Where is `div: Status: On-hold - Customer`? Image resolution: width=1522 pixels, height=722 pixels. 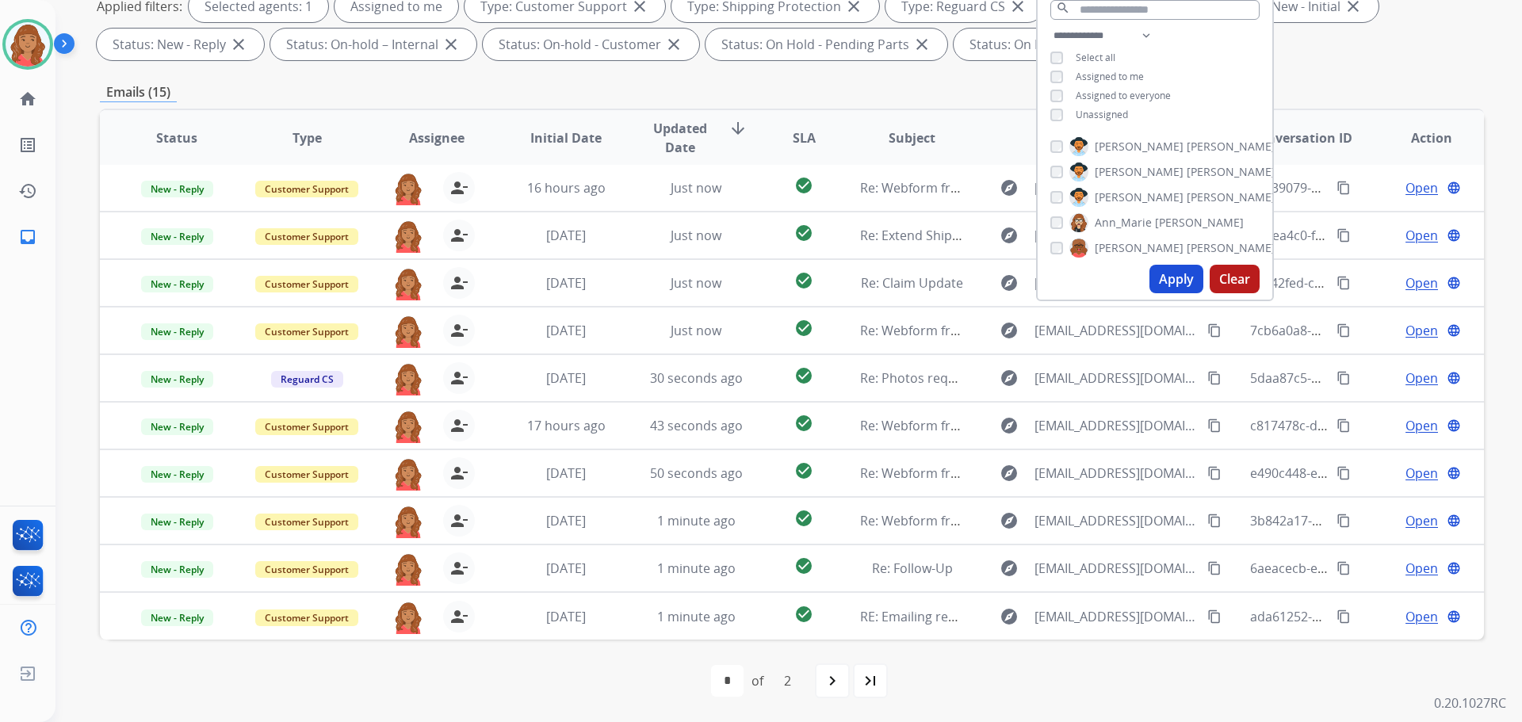
div: Status: On-hold - Customer is located at coordinates (591, 44).